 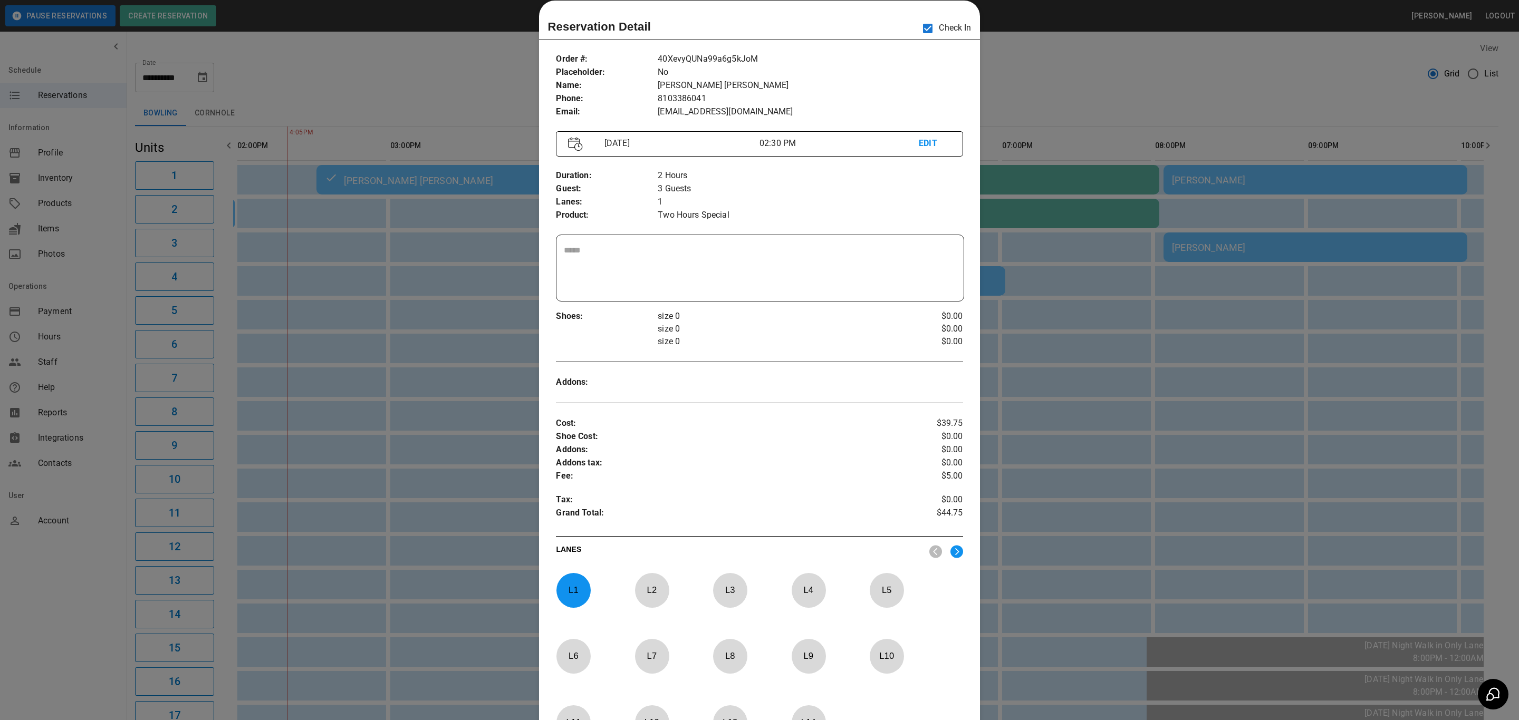 What do you see at coordinates (810, 176) in the screenshot?
I see `p: 2 Hours` at bounding box center [810, 176].